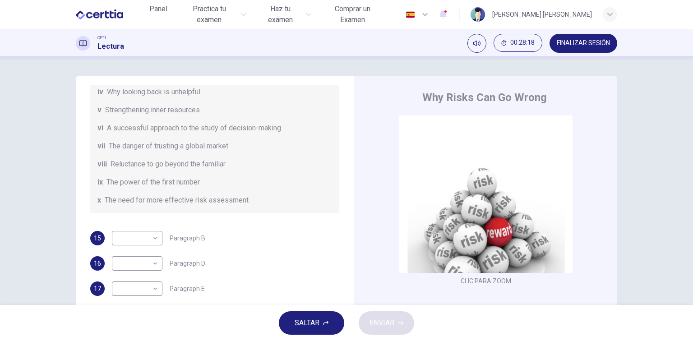  What do you see at coordinates (168, 146) in the screenshot?
I see `span: The danger of trusting a global market` at bounding box center [168, 146].